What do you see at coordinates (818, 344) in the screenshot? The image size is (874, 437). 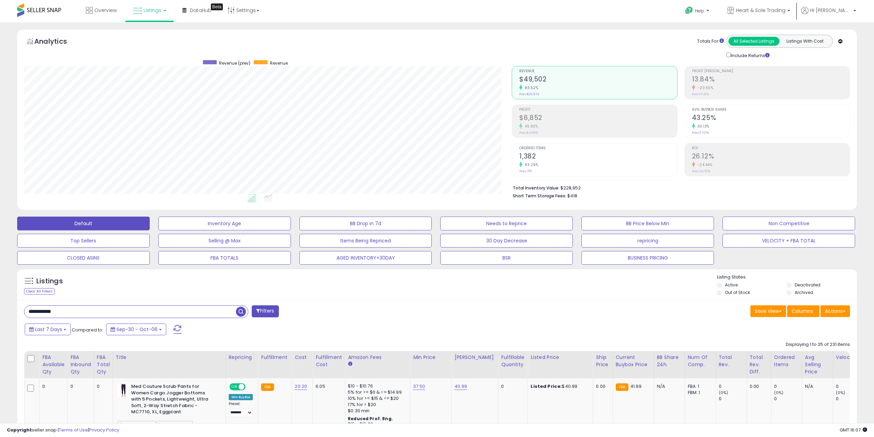 I see `div: Displaying 1 to 25 of 231 items` at bounding box center [818, 344].